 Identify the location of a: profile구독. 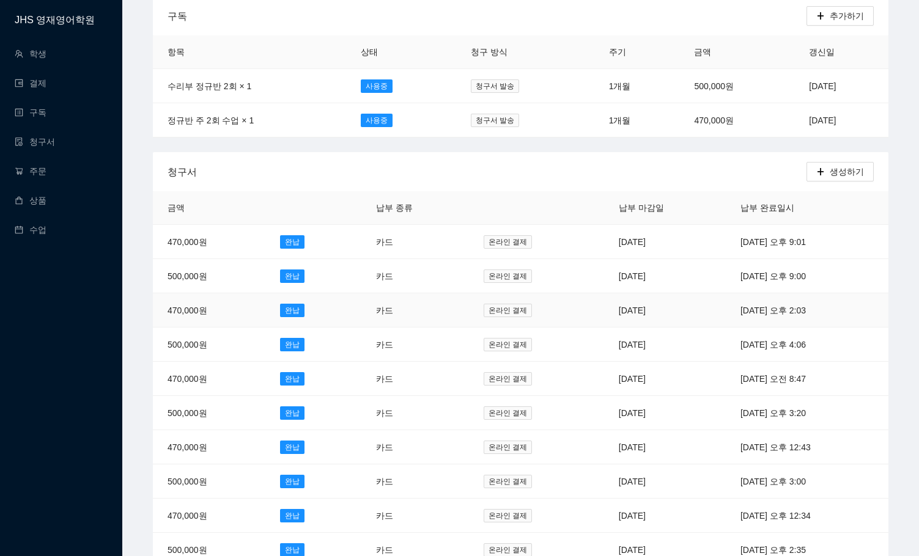
(31, 113).